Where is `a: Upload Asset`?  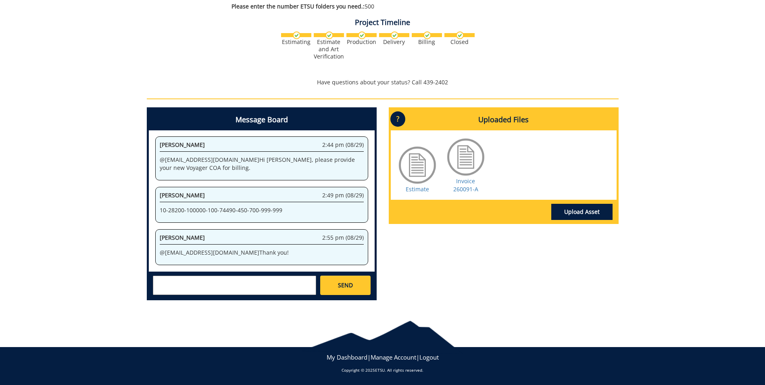
a: Upload Asset is located at coordinates (582, 212).